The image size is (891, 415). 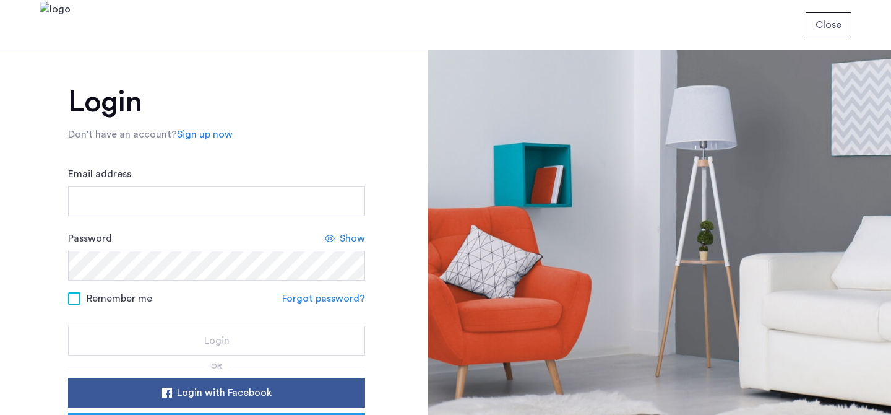 What do you see at coordinates (100, 174) in the screenshot?
I see `label: Email address` at bounding box center [100, 174].